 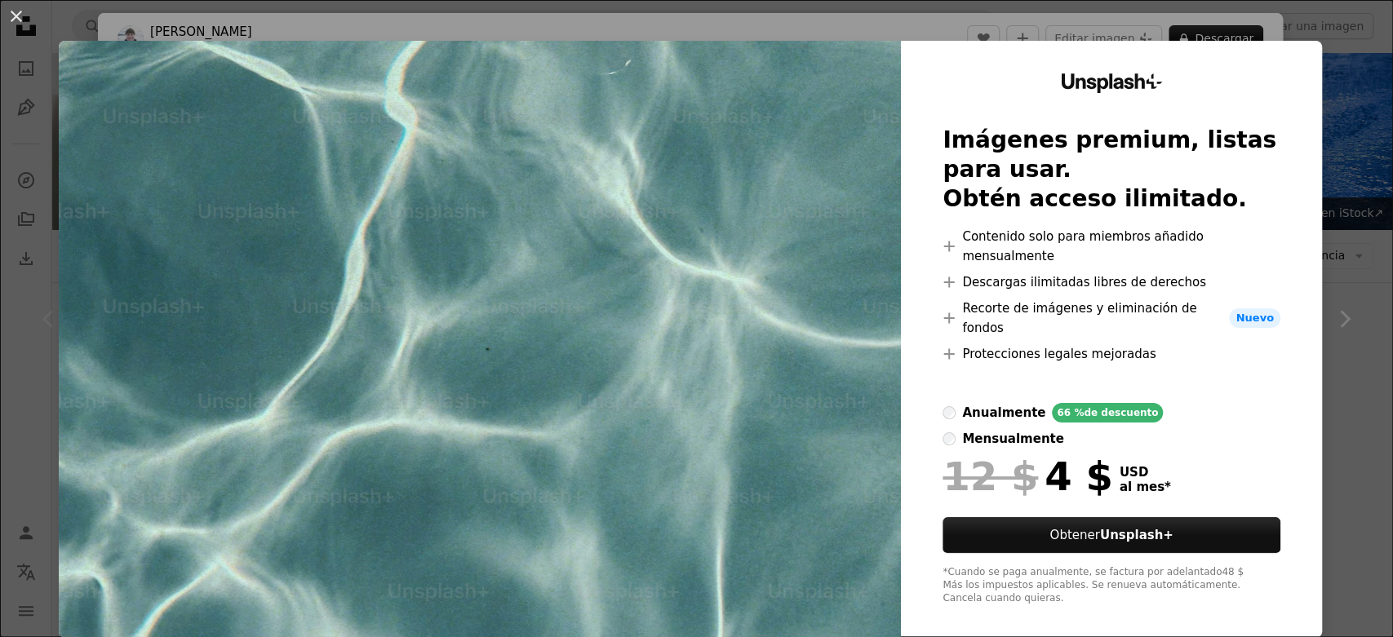 I want to click on span: 12 $, so click(x=990, y=477).